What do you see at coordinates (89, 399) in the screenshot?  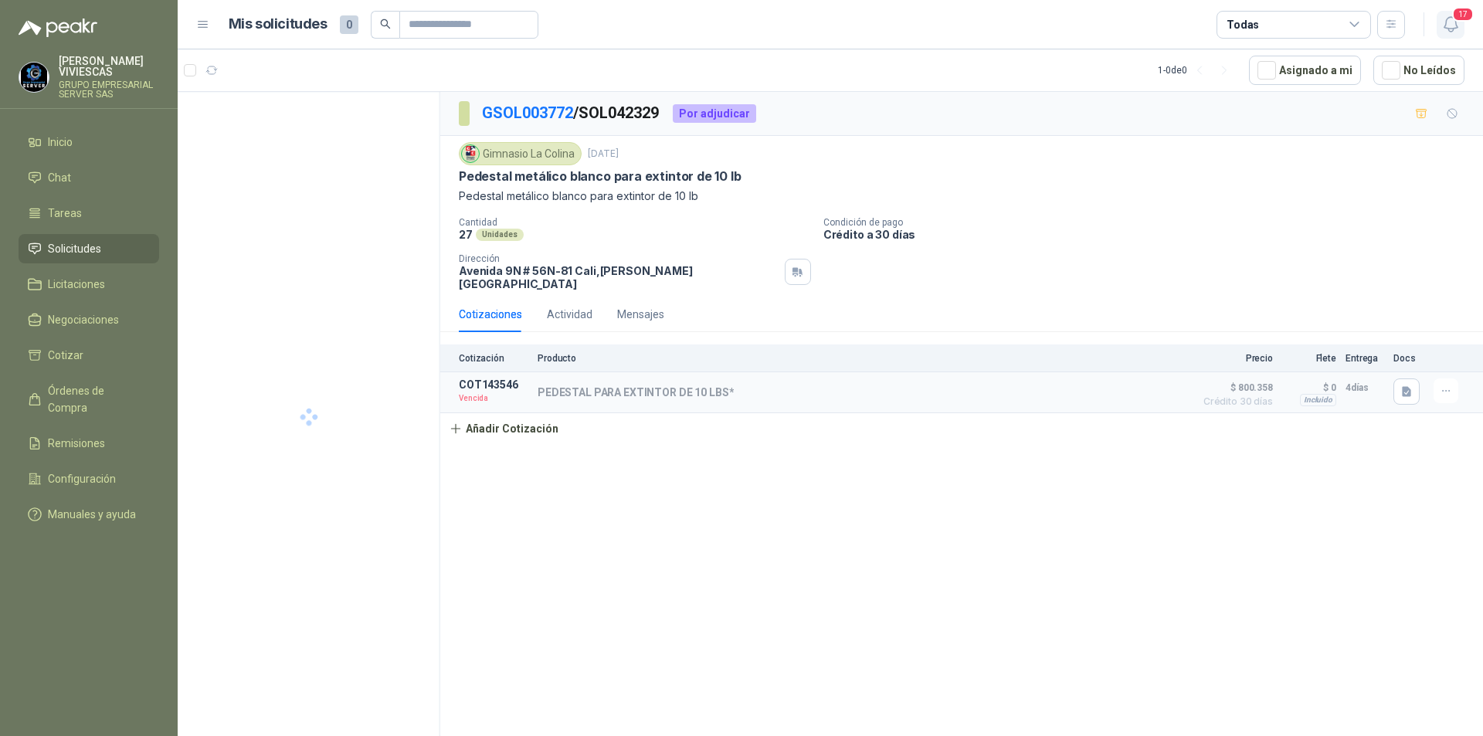 I see `a: Órdenes de Compra` at bounding box center [89, 399].